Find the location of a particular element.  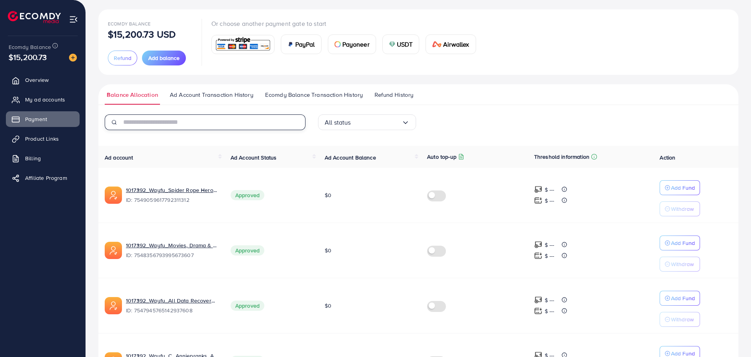

span: USDT is located at coordinates (404, 44).